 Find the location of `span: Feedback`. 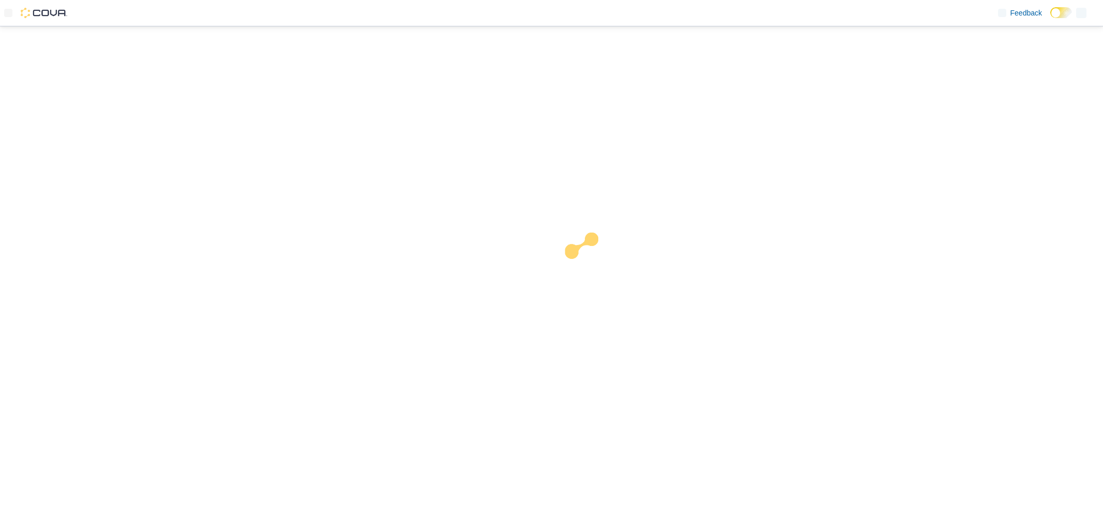

span: Feedback is located at coordinates (1026, 13).